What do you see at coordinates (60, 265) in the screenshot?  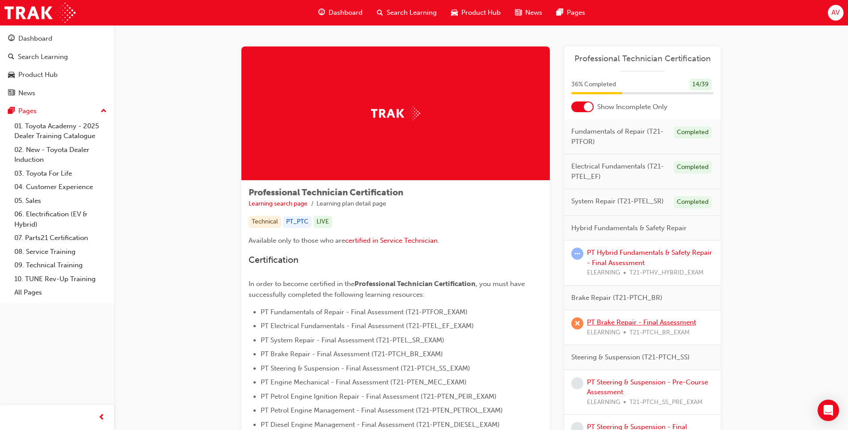 I see `a: 09. Technical Training` at bounding box center [60, 265].